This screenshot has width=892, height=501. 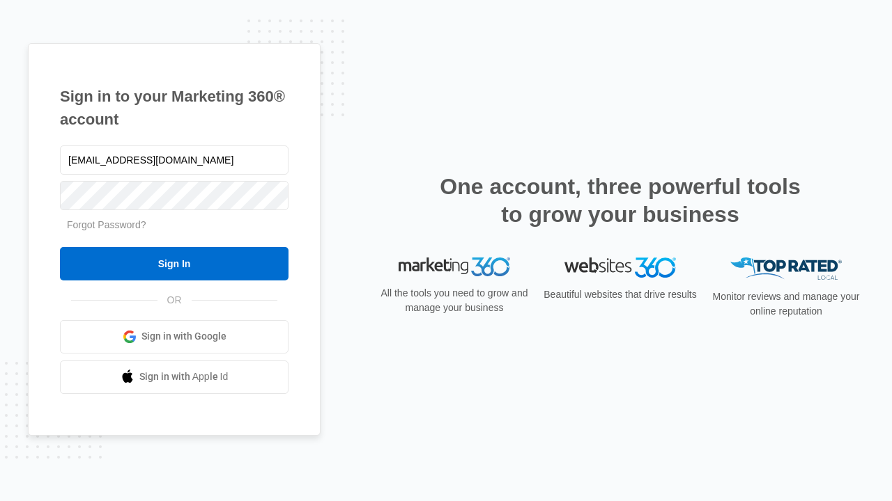 What do you see at coordinates (174, 378) in the screenshot?
I see `a: Sign in with Apple Id` at bounding box center [174, 378].